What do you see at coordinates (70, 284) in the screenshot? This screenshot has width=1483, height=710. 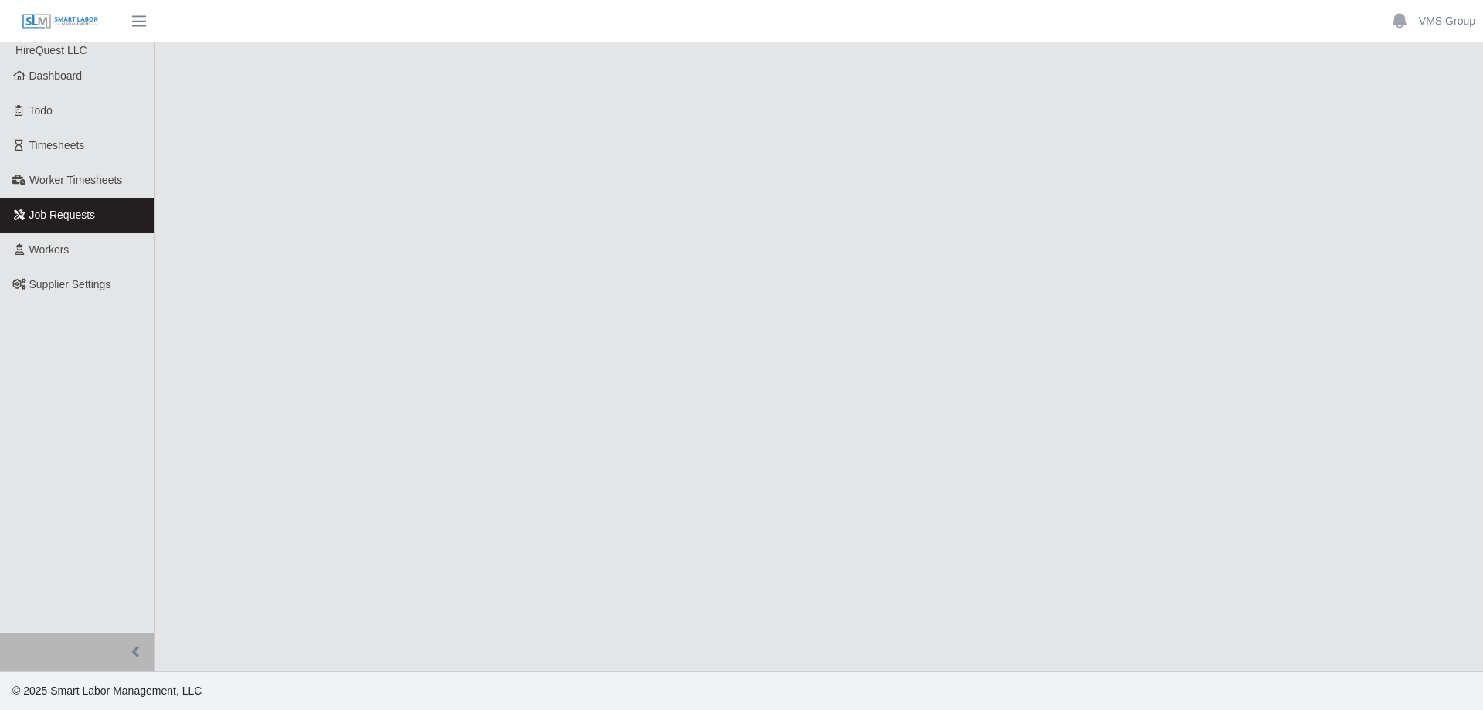 I see `span: Supplier Settings` at bounding box center [70, 284].